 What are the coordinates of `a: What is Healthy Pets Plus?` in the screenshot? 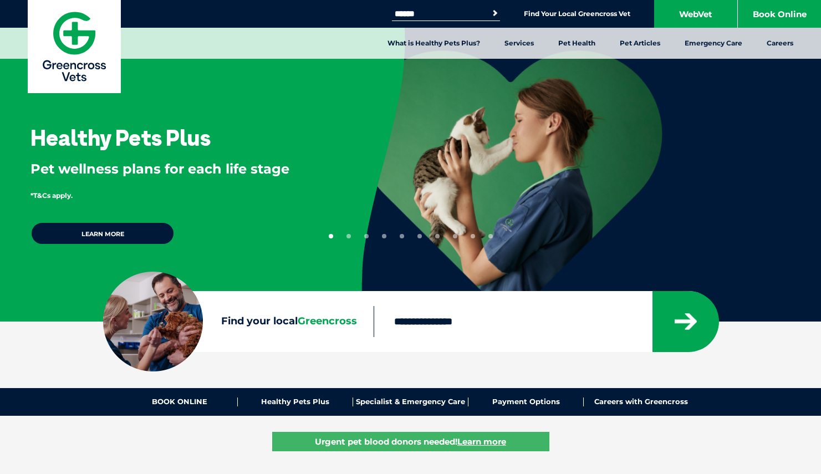 It's located at (433, 43).